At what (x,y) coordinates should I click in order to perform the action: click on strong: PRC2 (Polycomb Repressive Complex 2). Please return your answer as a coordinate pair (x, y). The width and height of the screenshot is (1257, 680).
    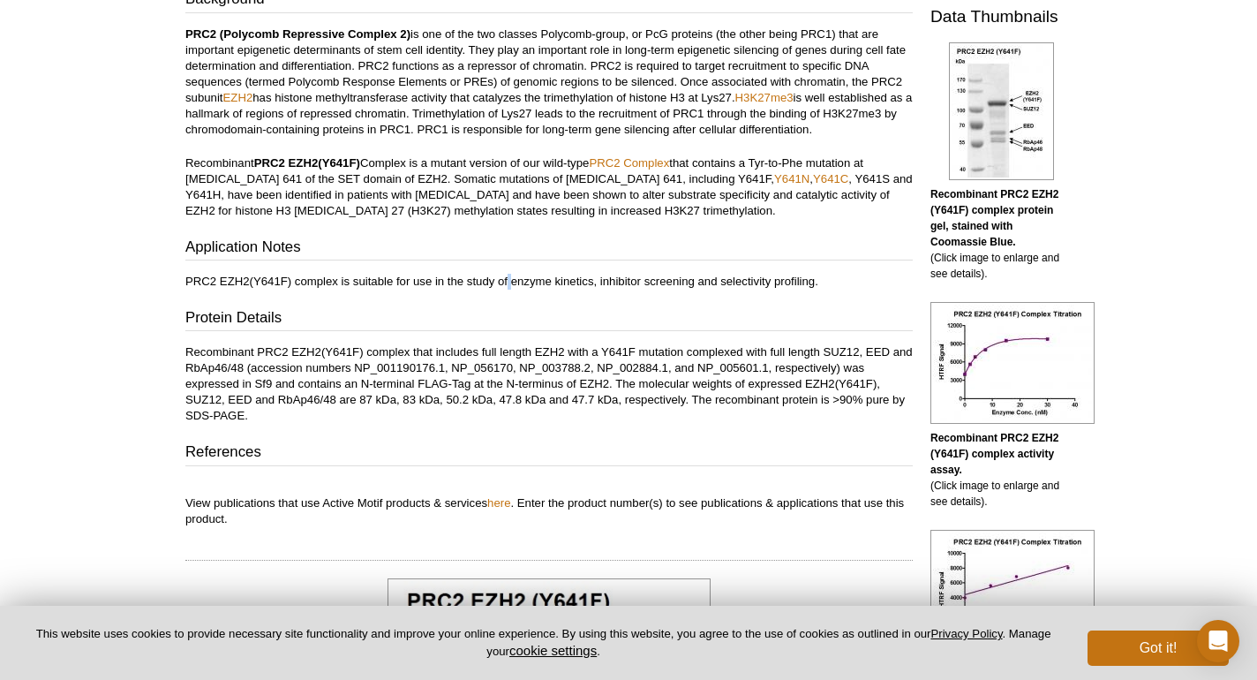
    Looking at the image, I should click on (298, 34).